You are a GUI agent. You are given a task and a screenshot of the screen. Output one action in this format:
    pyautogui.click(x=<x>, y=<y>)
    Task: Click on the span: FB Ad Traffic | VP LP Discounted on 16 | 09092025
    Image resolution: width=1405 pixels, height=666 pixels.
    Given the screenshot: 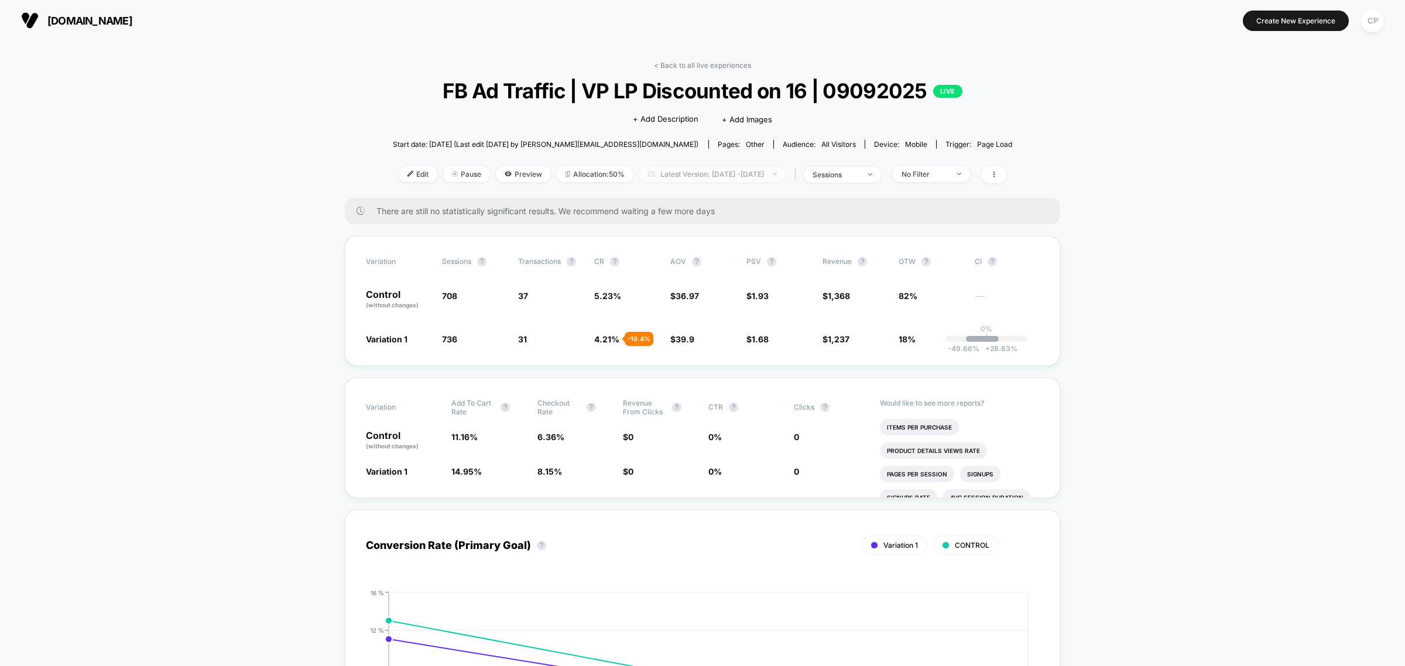 What is the action you would take?
    pyautogui.click(x=702, y=91)
    